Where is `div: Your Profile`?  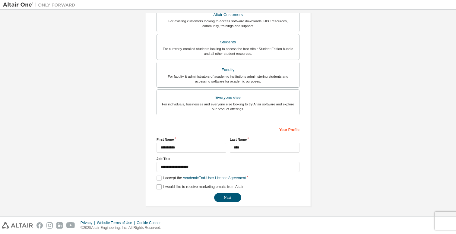
div: Your Profile is located at coordinates (228, 129).